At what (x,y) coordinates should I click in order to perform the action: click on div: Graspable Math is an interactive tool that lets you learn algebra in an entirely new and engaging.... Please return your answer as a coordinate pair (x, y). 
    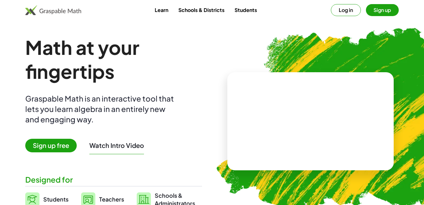
    Looking at the image, I should click on (101, 109).